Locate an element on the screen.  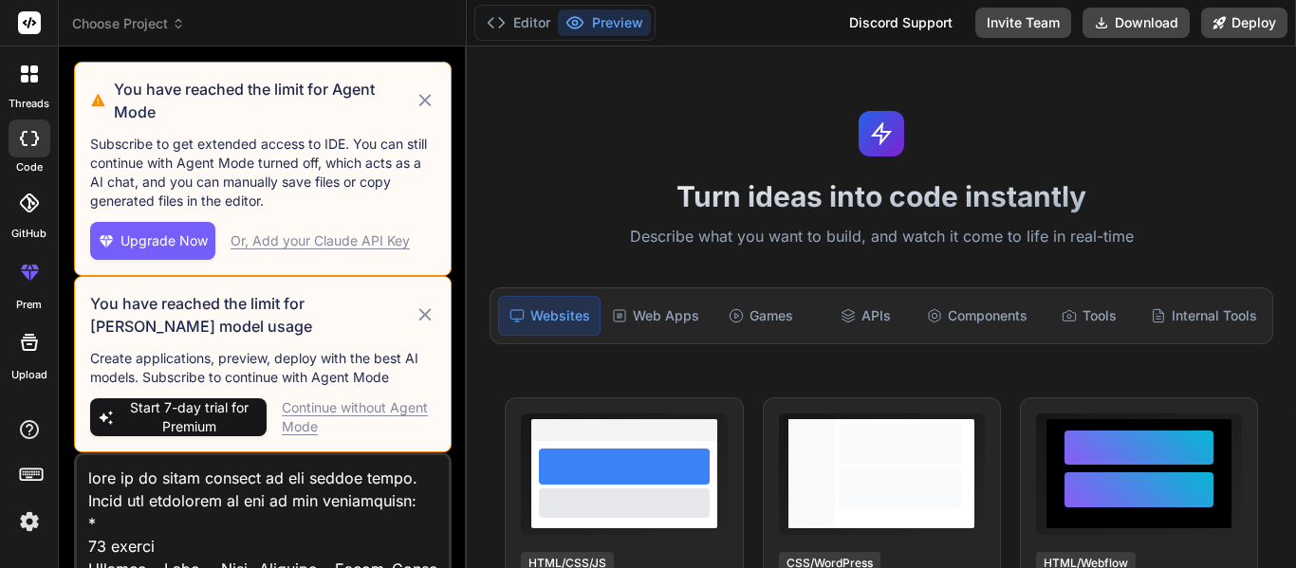
button: Upgrade Now is located at coordinates (153, 241).